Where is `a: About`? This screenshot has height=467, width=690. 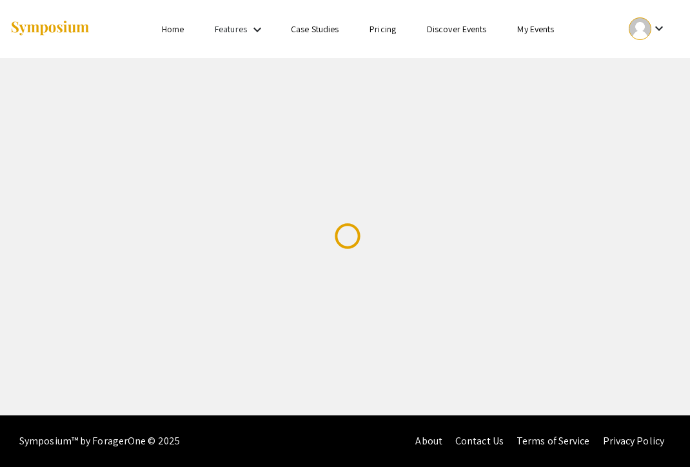
a: About is located at coordinates (429, 440).